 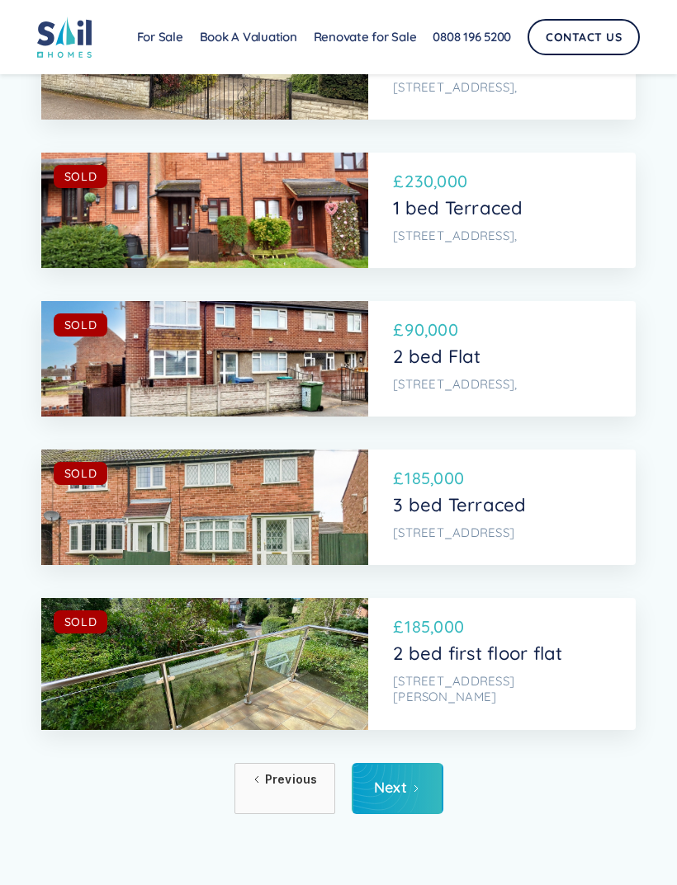 What do you see at coordinates (499, 654) in the screenshot?
I see `p: 2 bed first floor flat` at bounding box center [499, 654].